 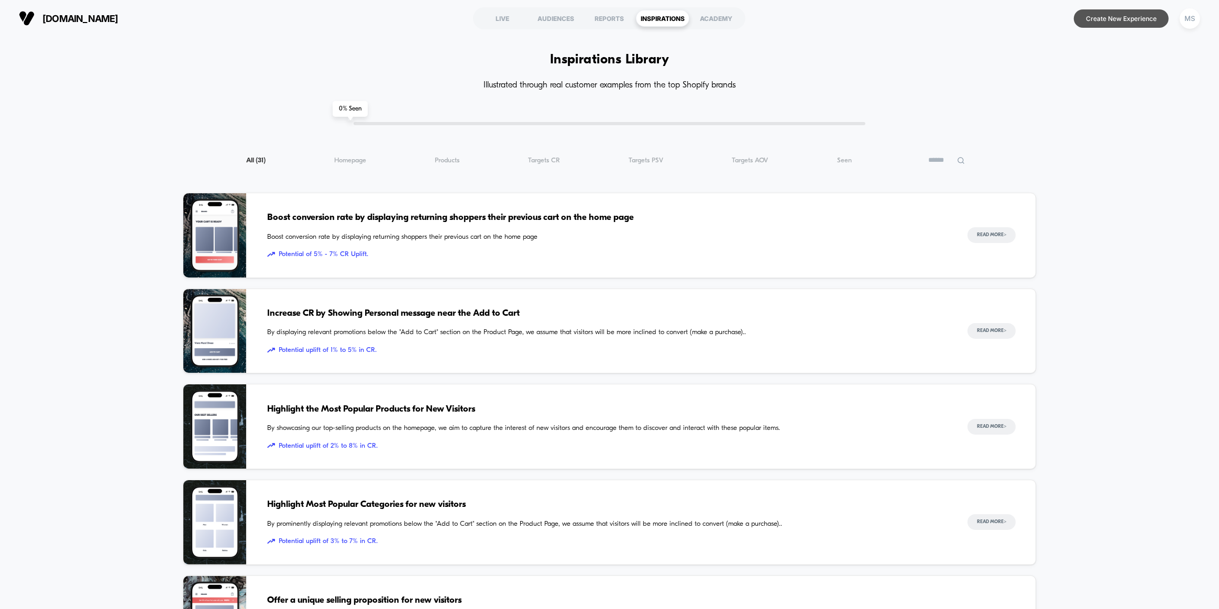 I want to click on h4: Illustrated through real customer examples from the top Shopify brands, so click(x=609, y=85).